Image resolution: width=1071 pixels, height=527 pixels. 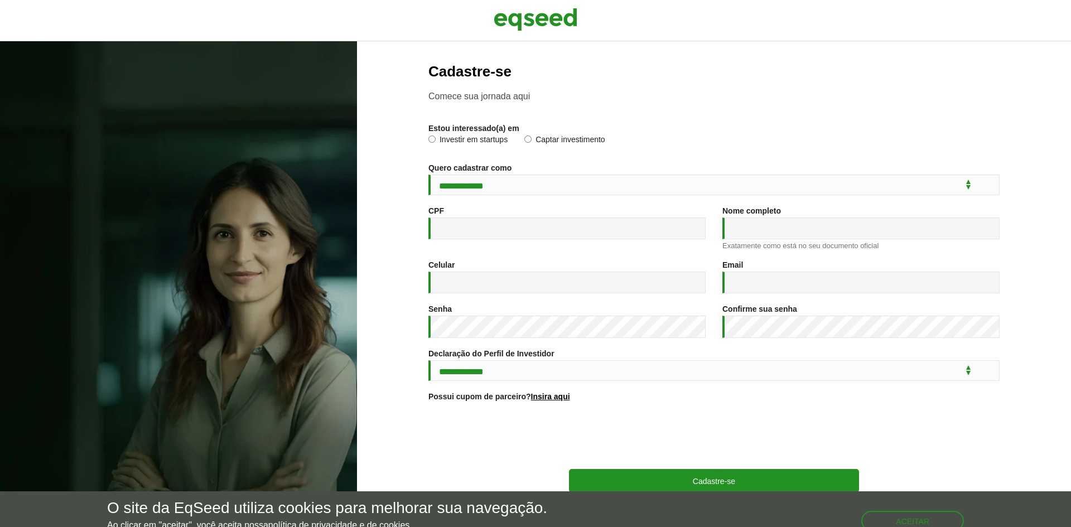 What do you see at coordinates (499, 396) in the screenshot?
I see `label: Possui cupom de parceiro?` at bounding box center [499, 396].